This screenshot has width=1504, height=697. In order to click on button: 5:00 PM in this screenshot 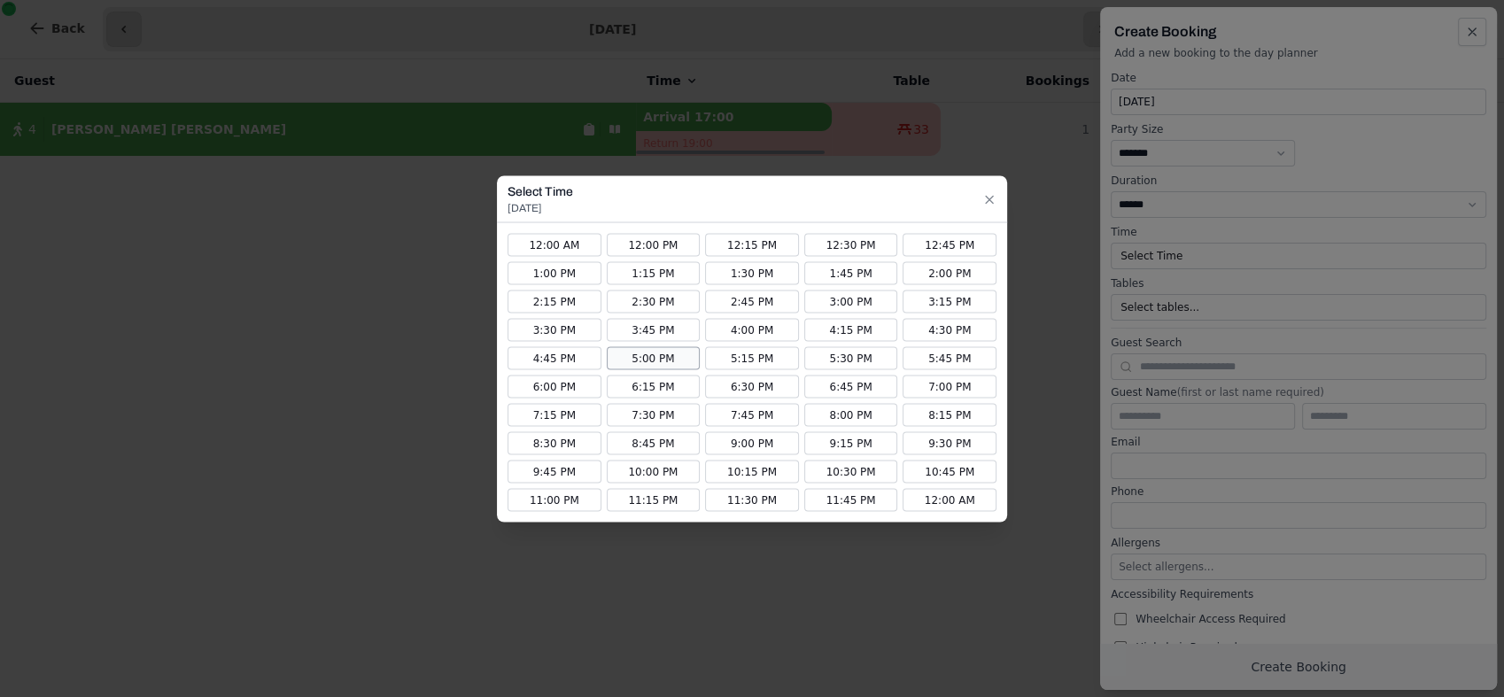, I will do `click(654, 358)`.